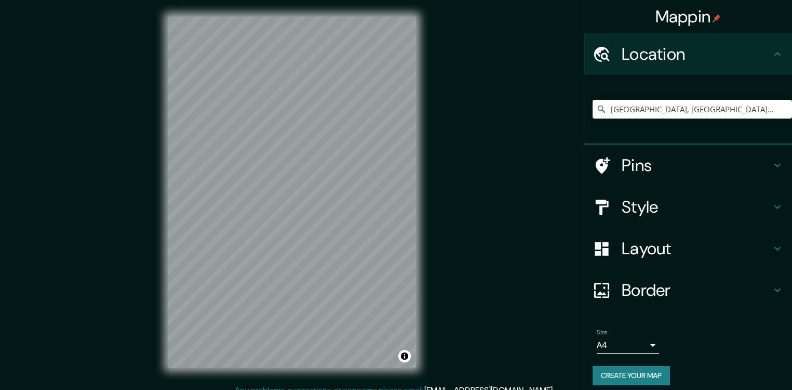 Image resolution: width=792 pixels, height=390 pixels. What do you see at coordinates (697, 207) in the screenshot?
I see `h4: Style` at bounding box center [697, 207].